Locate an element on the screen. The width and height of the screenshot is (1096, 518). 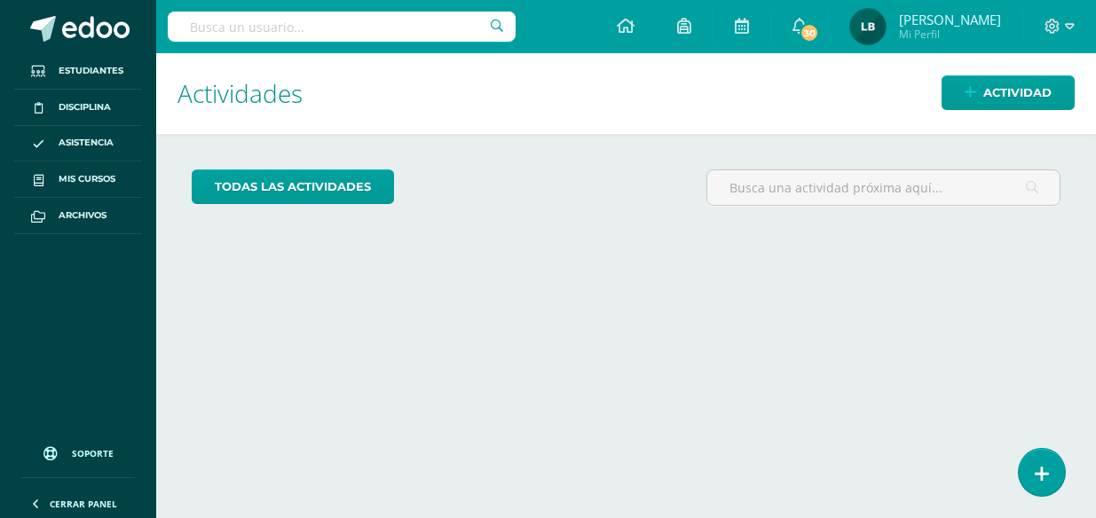
span: Asistencia is located at coordinates (86, 143).